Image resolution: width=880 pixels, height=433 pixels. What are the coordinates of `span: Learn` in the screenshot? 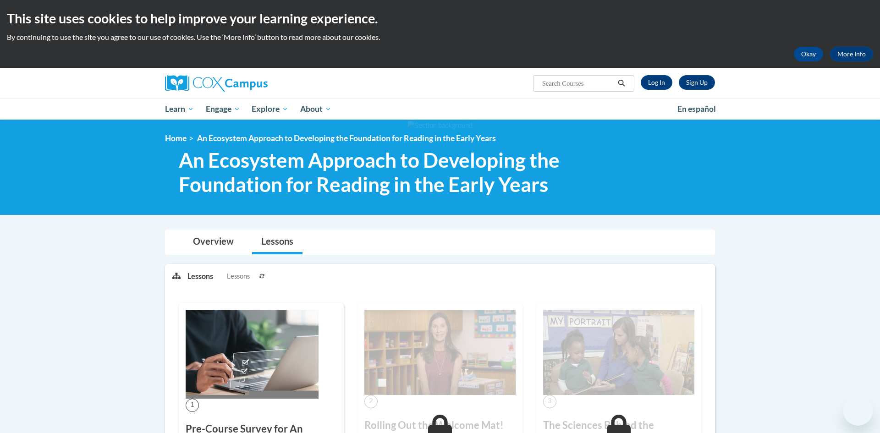 It's located at (179, 109).